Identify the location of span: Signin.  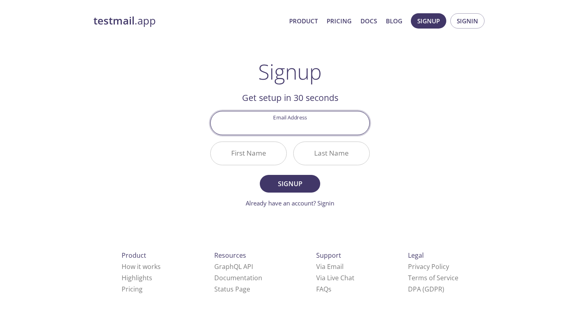
(467, 21).